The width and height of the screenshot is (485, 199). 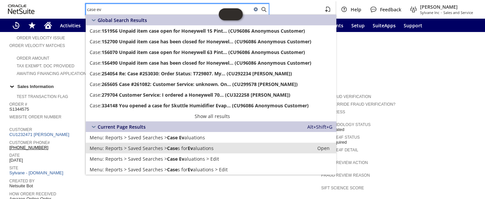 I want to click on span: 156490 Unpaid item case has been closed for Honeywel... (CU96086 Anonymous Customer), so click(x=206, y=63).